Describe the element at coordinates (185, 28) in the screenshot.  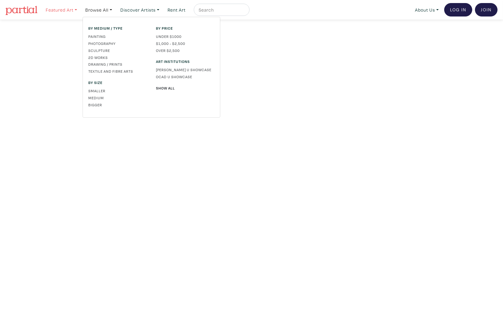
I see `span: By price` at that location.